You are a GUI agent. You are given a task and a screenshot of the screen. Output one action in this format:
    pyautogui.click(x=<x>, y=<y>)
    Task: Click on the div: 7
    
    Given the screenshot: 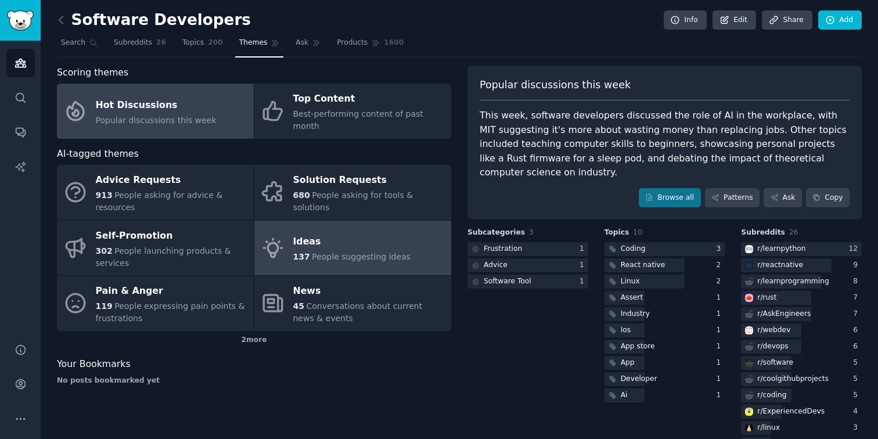 What is the action you would take?
    pyautogui.click(x=857, y=298)
    